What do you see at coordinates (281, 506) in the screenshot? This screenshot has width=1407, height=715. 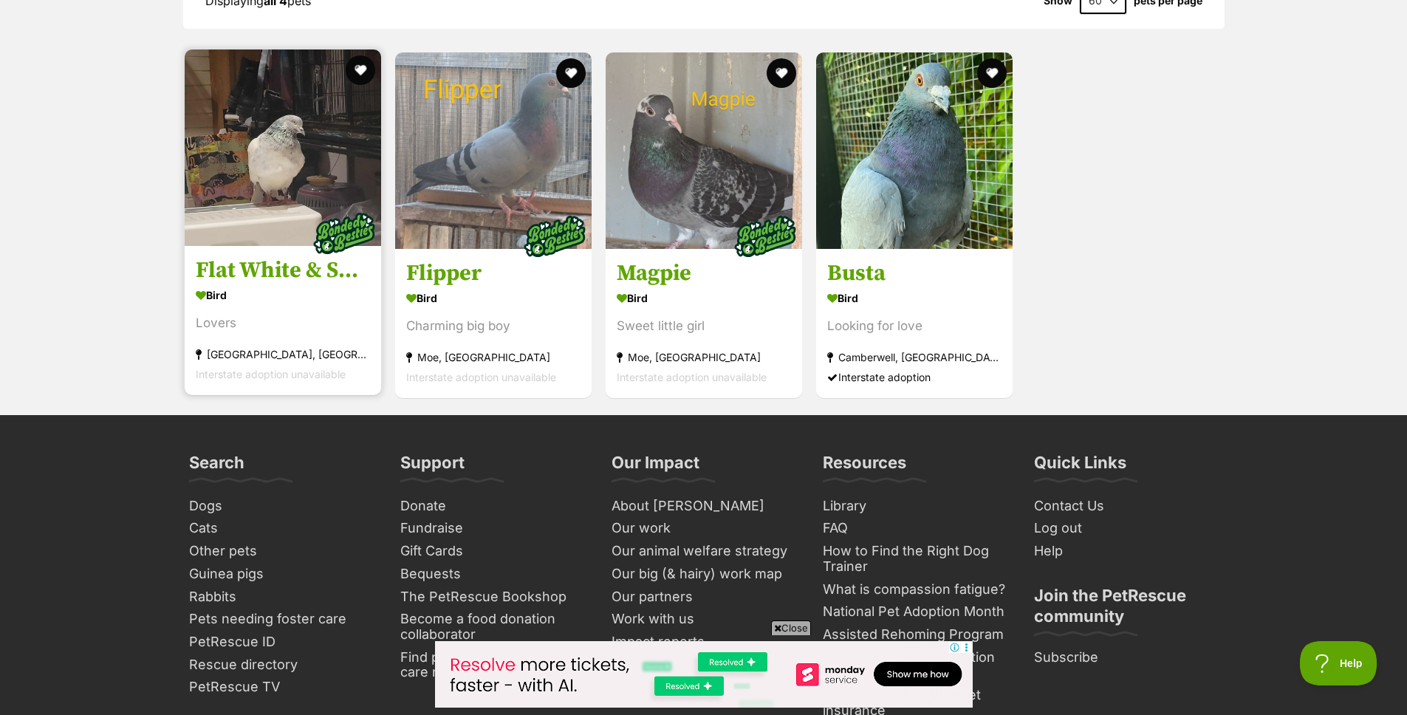 I see `a: Dogs` at bounding box center [281, 506].